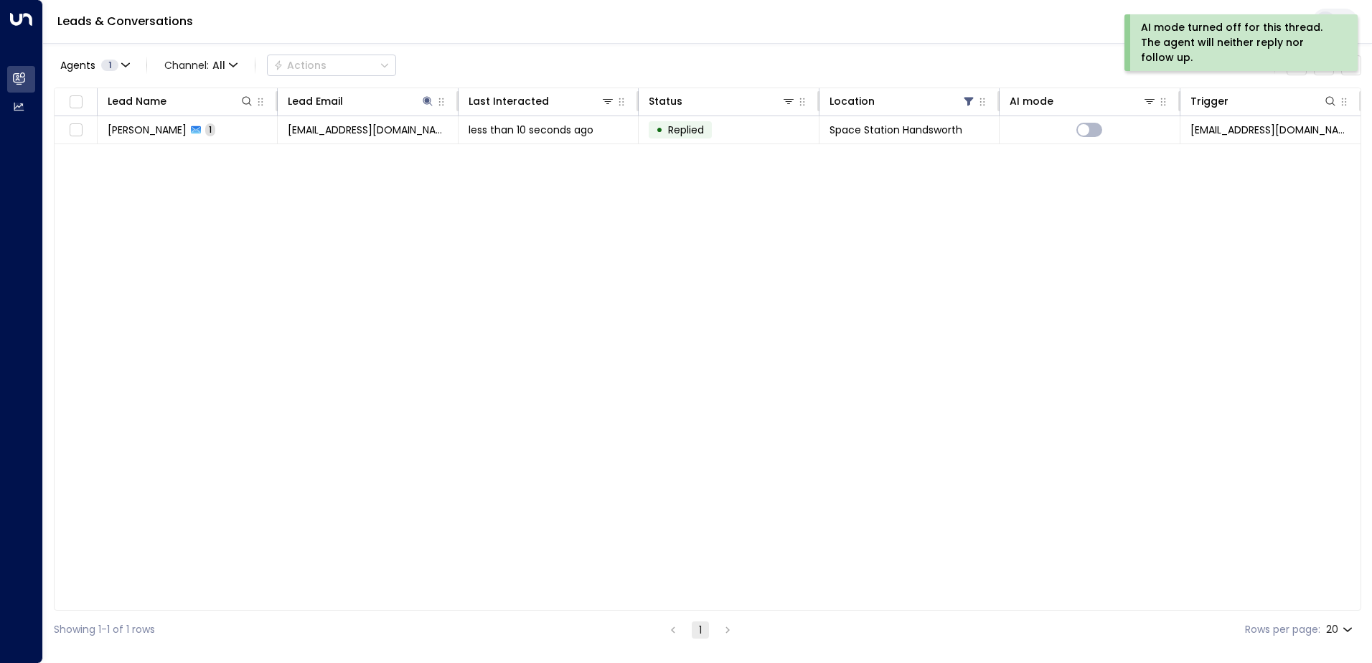 The image size is (1372, 663). What do you see at coordinates (686, 130) in the screenshot?
I see `span: Replied` at bounding box center [686, 130].